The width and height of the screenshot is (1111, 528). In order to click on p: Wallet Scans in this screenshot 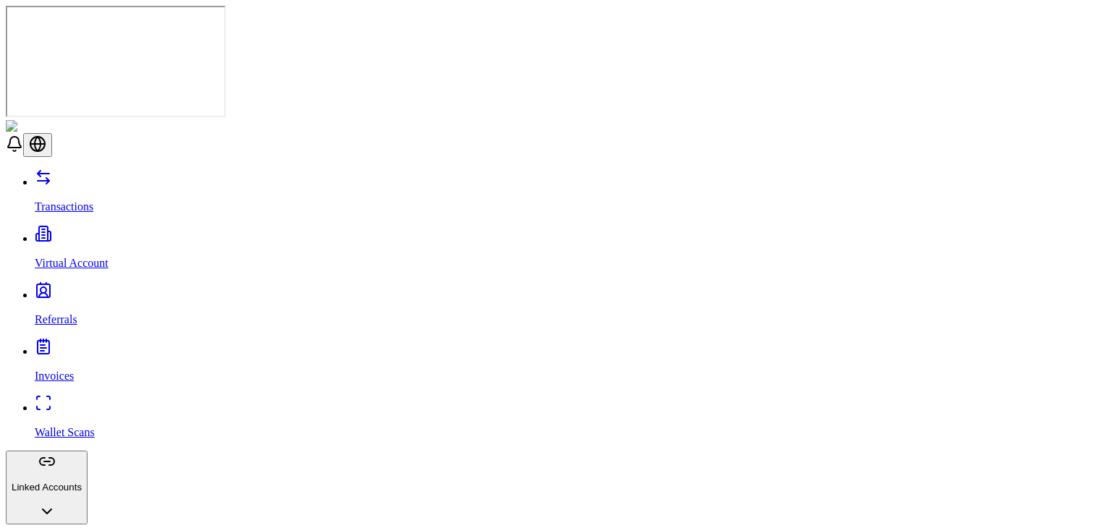, I will do `click(570, 433)`.